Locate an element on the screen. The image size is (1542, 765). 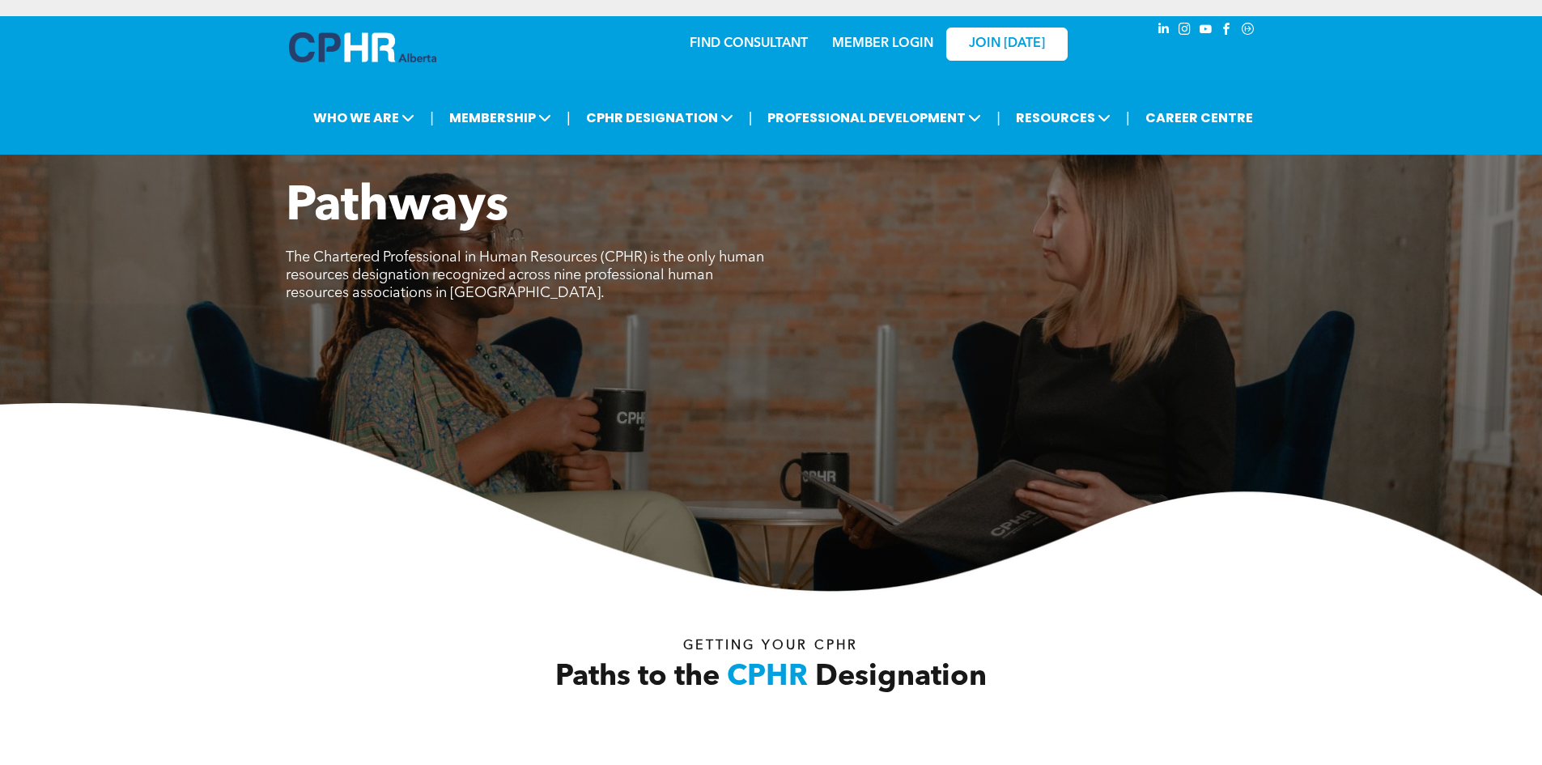
a: FIND CONSULTANT is located at coordinates (749, 44).